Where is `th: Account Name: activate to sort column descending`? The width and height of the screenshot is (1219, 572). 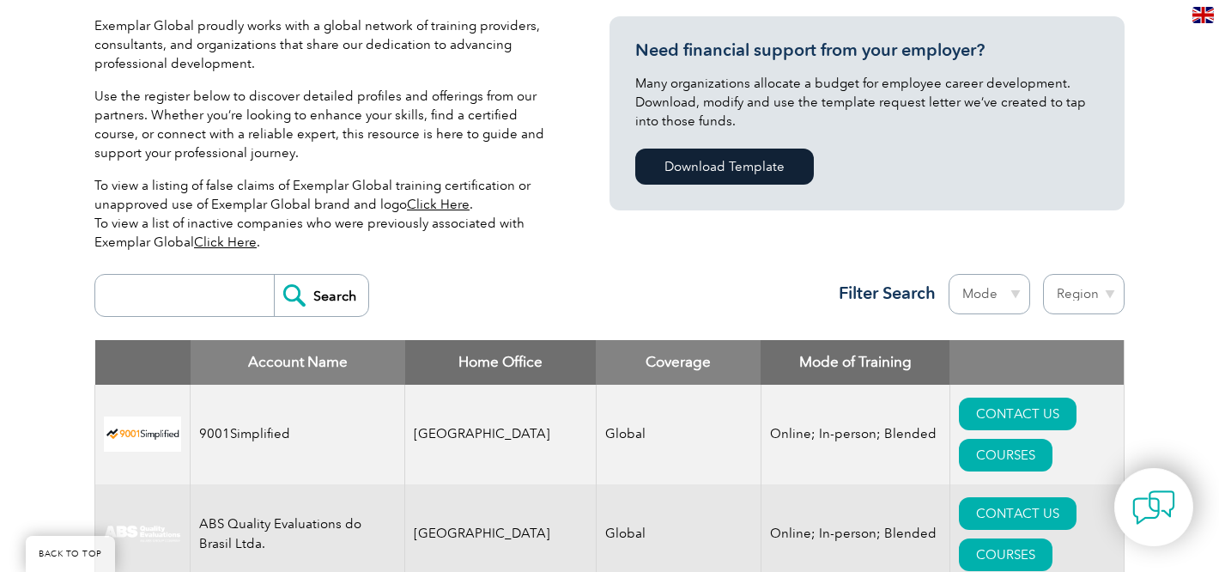 th: Account Name: activate to sort column descending is located at coordinates (298, 362).